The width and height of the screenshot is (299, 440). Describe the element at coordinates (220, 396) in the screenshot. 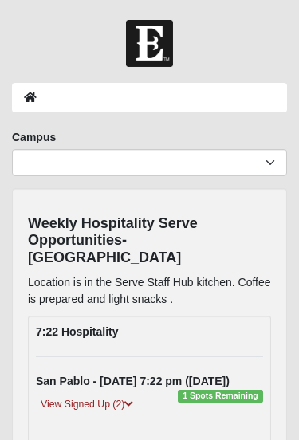

I see `span: 1 Spots Remaining` at that location.